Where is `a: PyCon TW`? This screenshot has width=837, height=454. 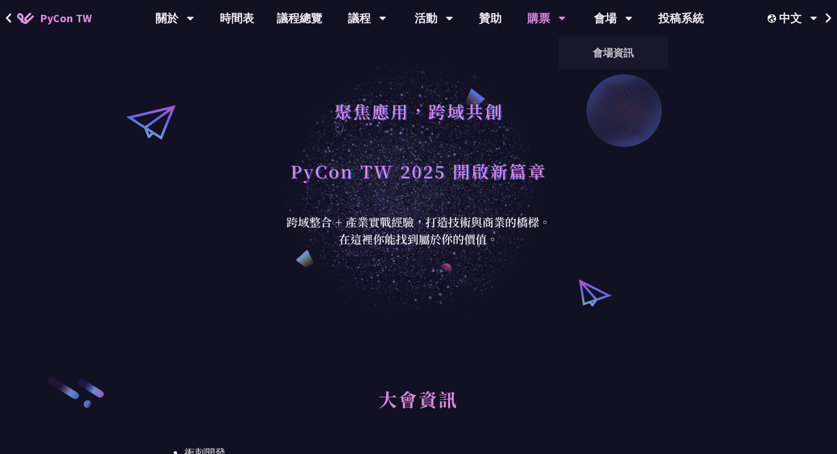
a: PyCon TW is located at coordinates (54, 18).